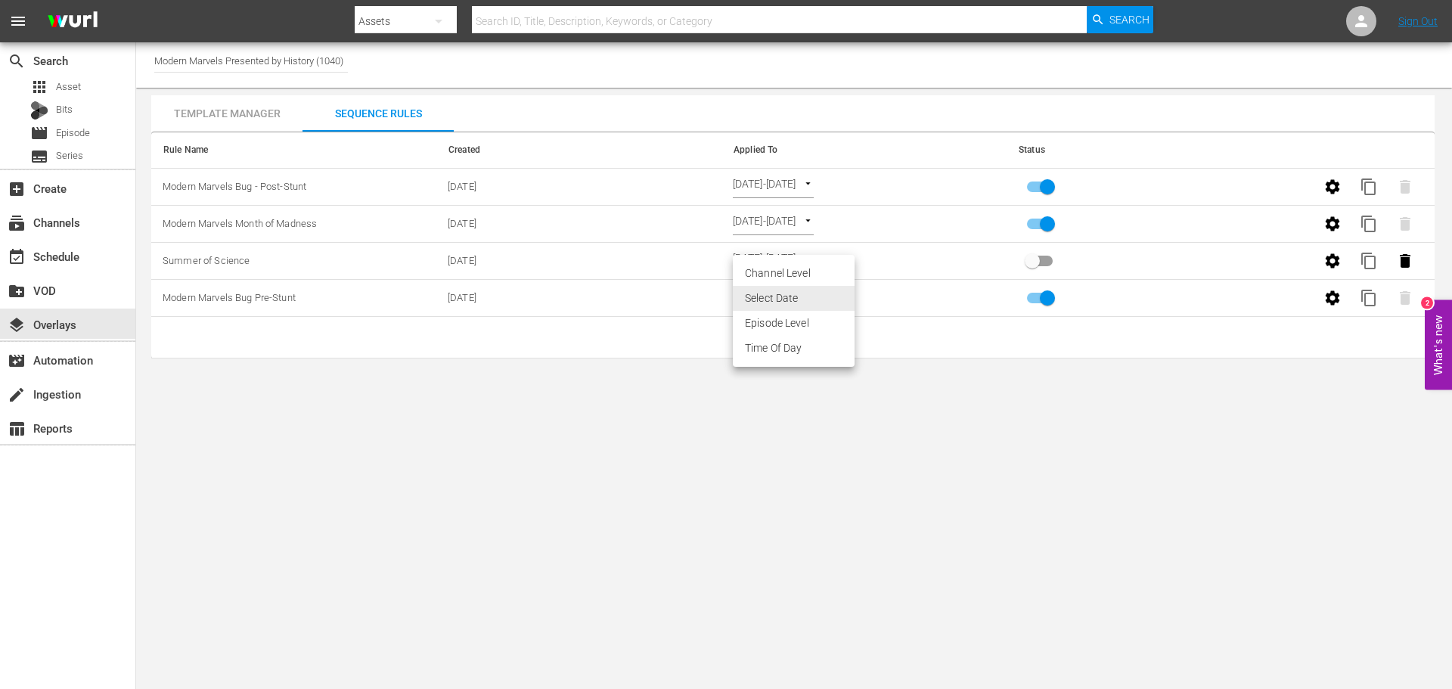 This screenshot has width=1452, height=689. What do you see at coordinates (793, 348) in the screenshot?
I see `li: Time Of Day` at bounding box center [793, 348].